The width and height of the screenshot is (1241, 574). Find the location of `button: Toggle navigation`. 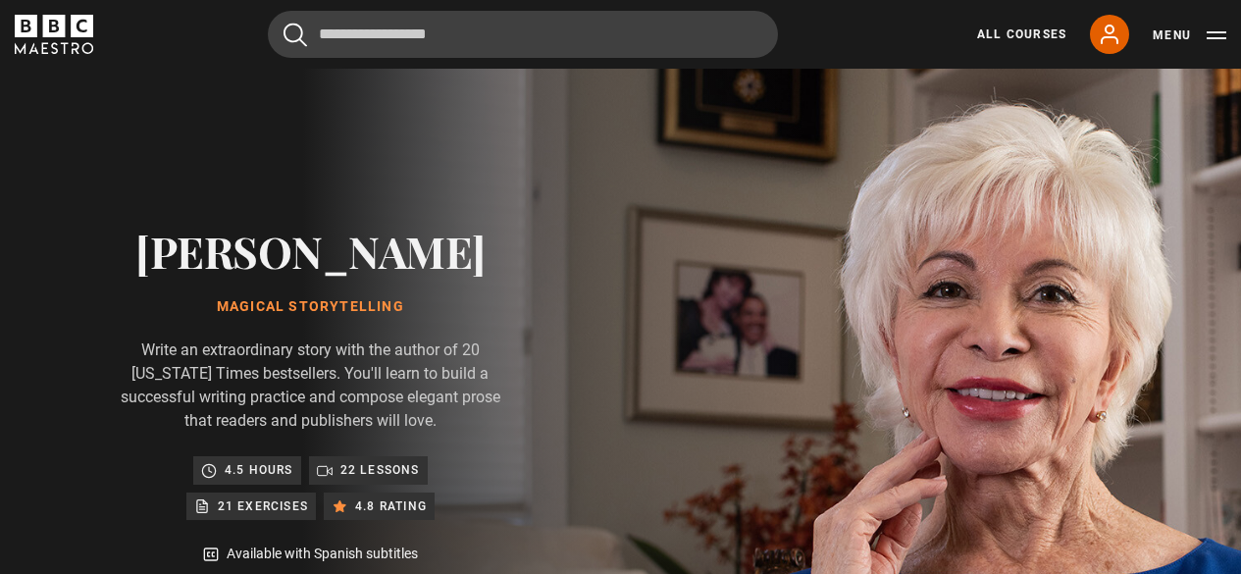

button: Toggle navigation is located at coordinates (1189, 35).